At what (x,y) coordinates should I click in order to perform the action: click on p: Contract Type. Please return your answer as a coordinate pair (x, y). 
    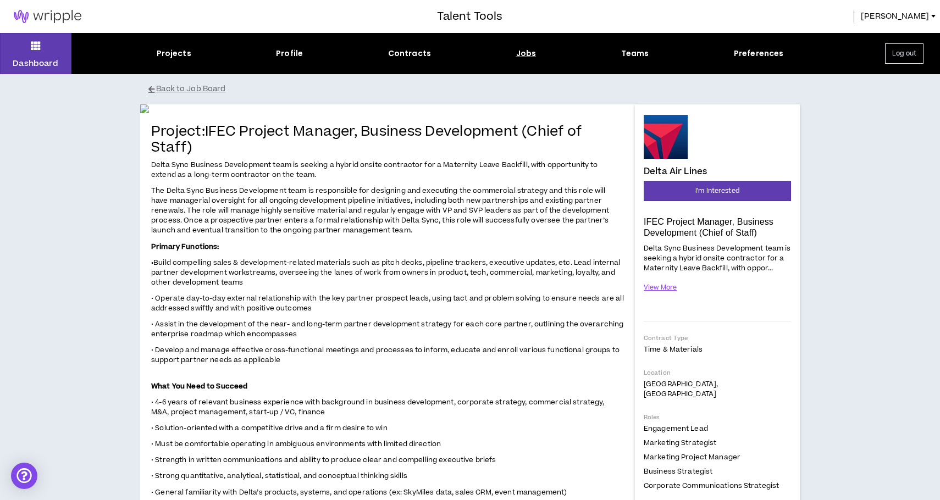
    Looking at the image, I should click on (718, 338).